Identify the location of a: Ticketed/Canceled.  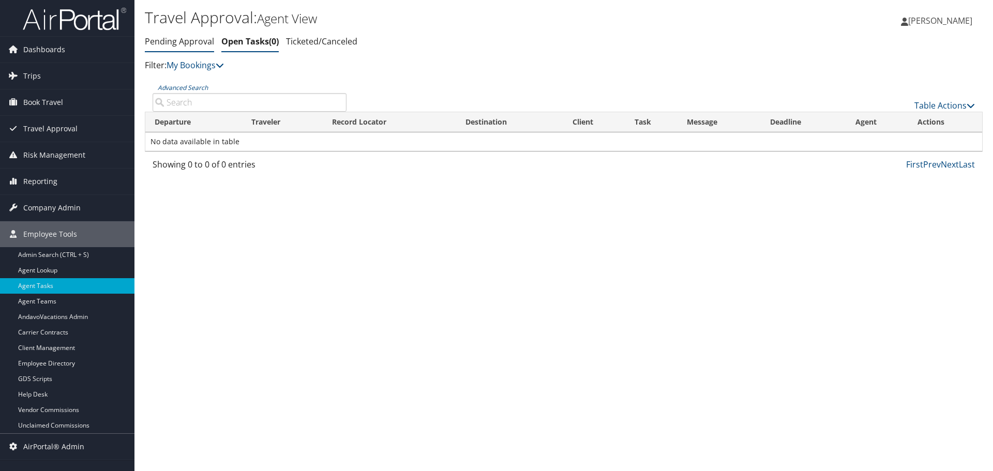
(322, 41).